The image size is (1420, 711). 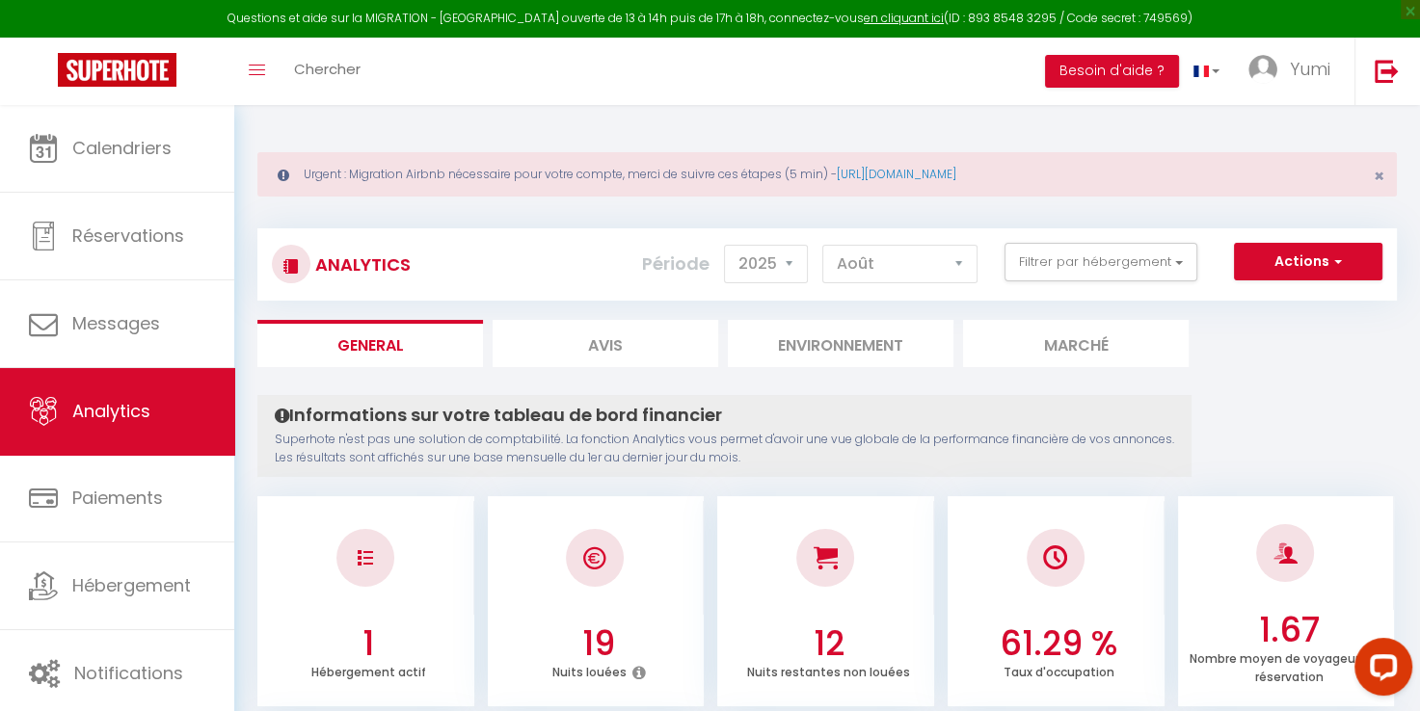 I want to click on li: Marché, so click(x=1076, y=343).